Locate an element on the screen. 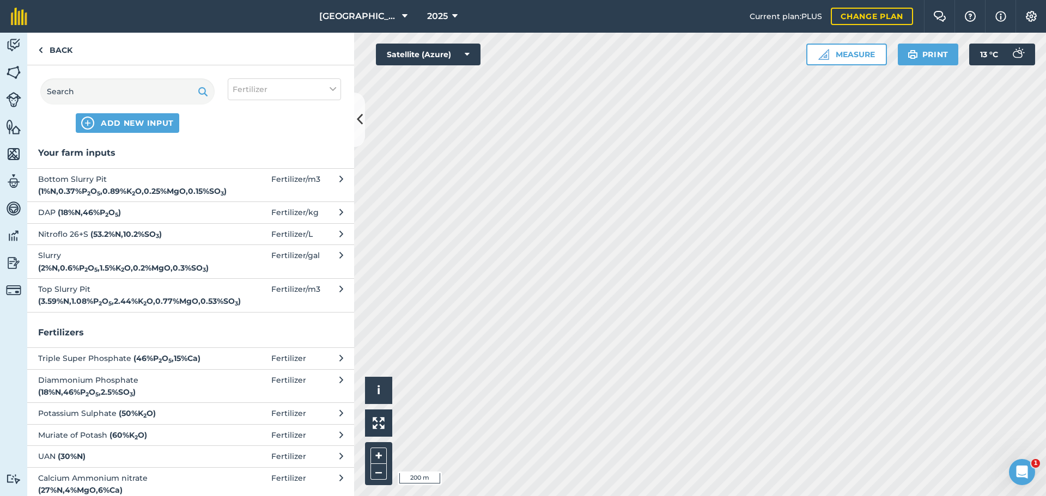 This screenshot has width=1046, height=496. strong: ( 30 % N ) is located at coordinates (71, 457).